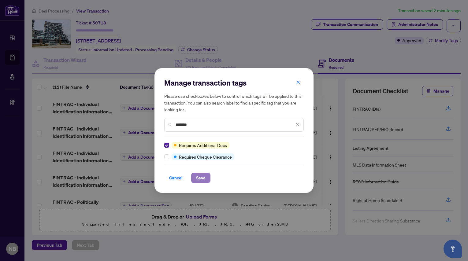 Image resolution: width=468 pixels, height=261 pixels. Describe the element at coordinates (201, 178) in the screenshot. I see `span: Save` at that location.